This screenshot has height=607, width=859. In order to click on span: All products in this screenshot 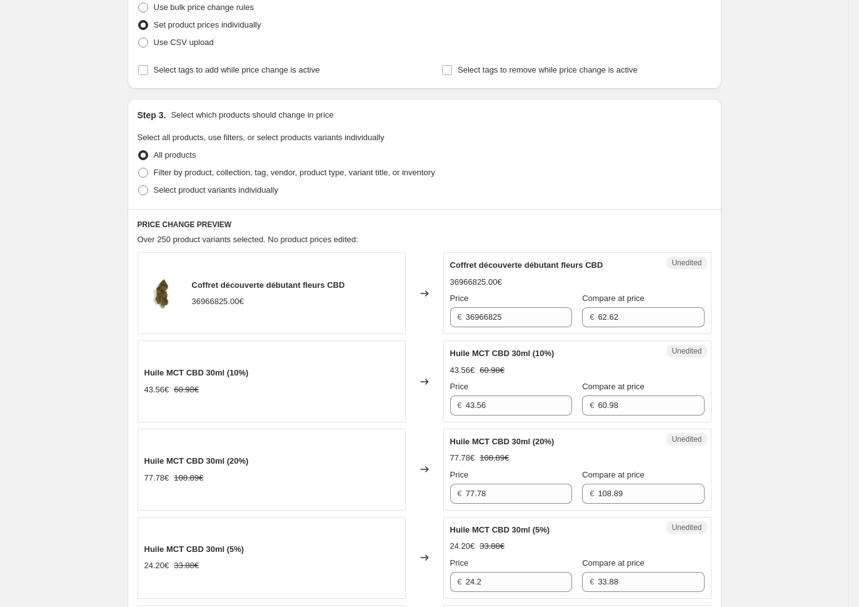, I will do `click(175, 154)`.